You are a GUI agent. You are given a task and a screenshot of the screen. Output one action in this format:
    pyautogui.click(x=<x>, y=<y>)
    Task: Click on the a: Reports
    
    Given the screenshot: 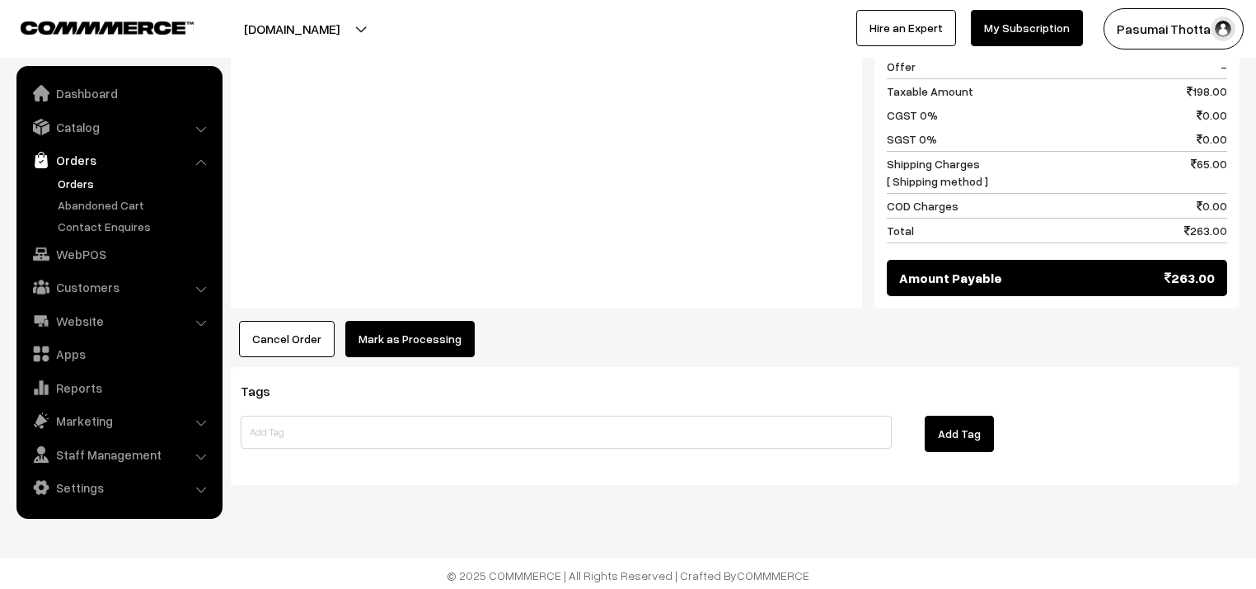 What is the action you would take?
    pyautogui.click(x=119, y=387)
    